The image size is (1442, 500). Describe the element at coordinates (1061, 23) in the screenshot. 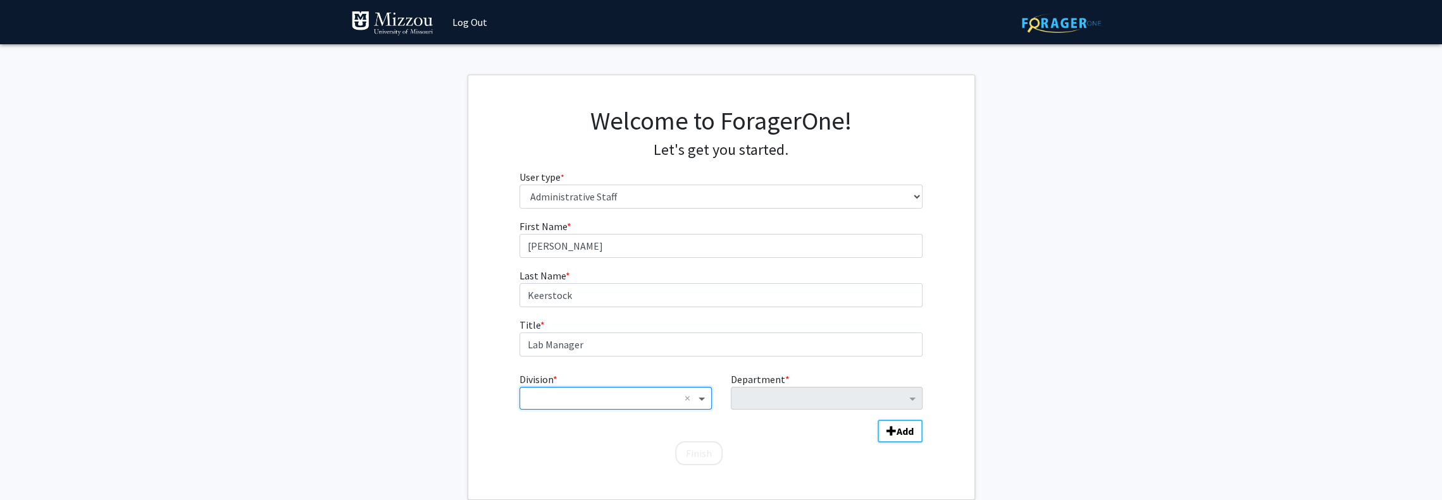

I see `img: ForagerOne Logo` at that location.